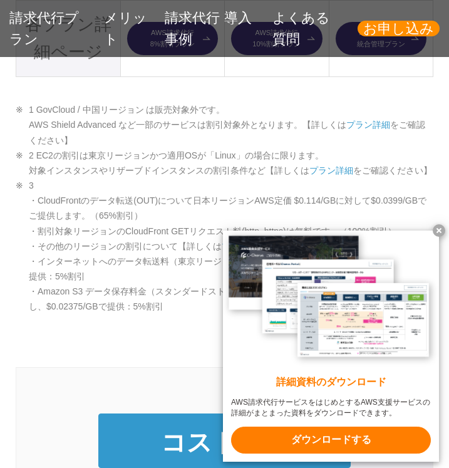 This screenshot has height=468, width=449. Describe the element at coordinates (307, 28) in the screenshot. I see `a: よくある質問` at that location.